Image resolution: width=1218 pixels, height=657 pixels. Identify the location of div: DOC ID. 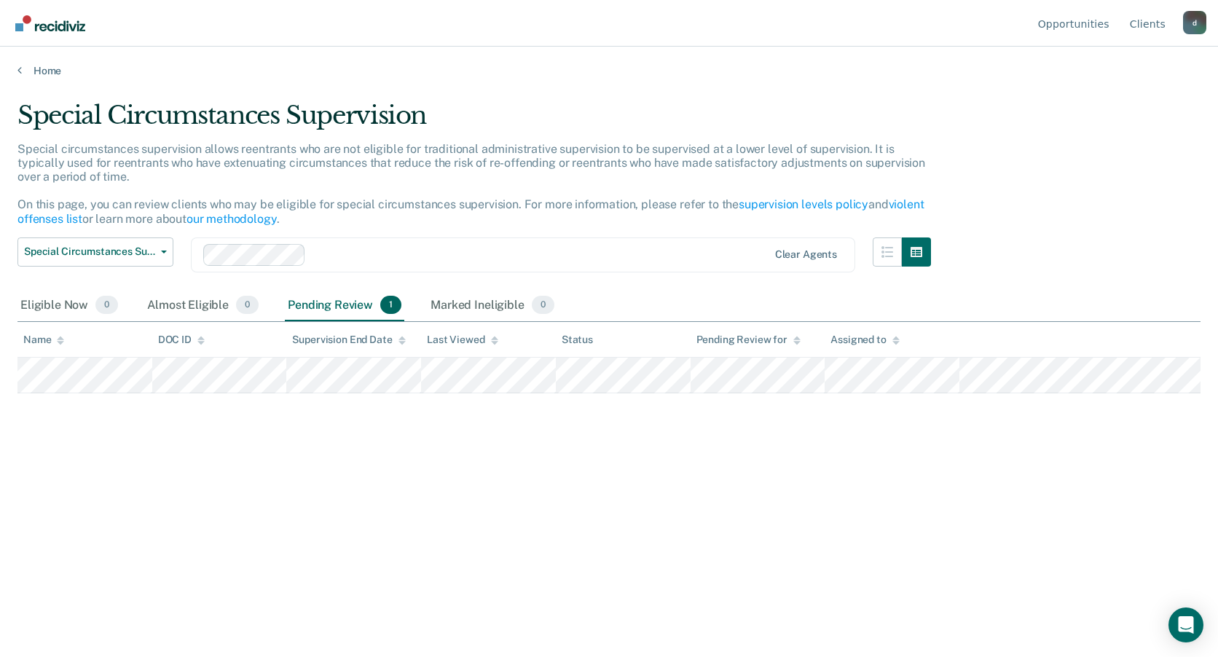
(181, 339).